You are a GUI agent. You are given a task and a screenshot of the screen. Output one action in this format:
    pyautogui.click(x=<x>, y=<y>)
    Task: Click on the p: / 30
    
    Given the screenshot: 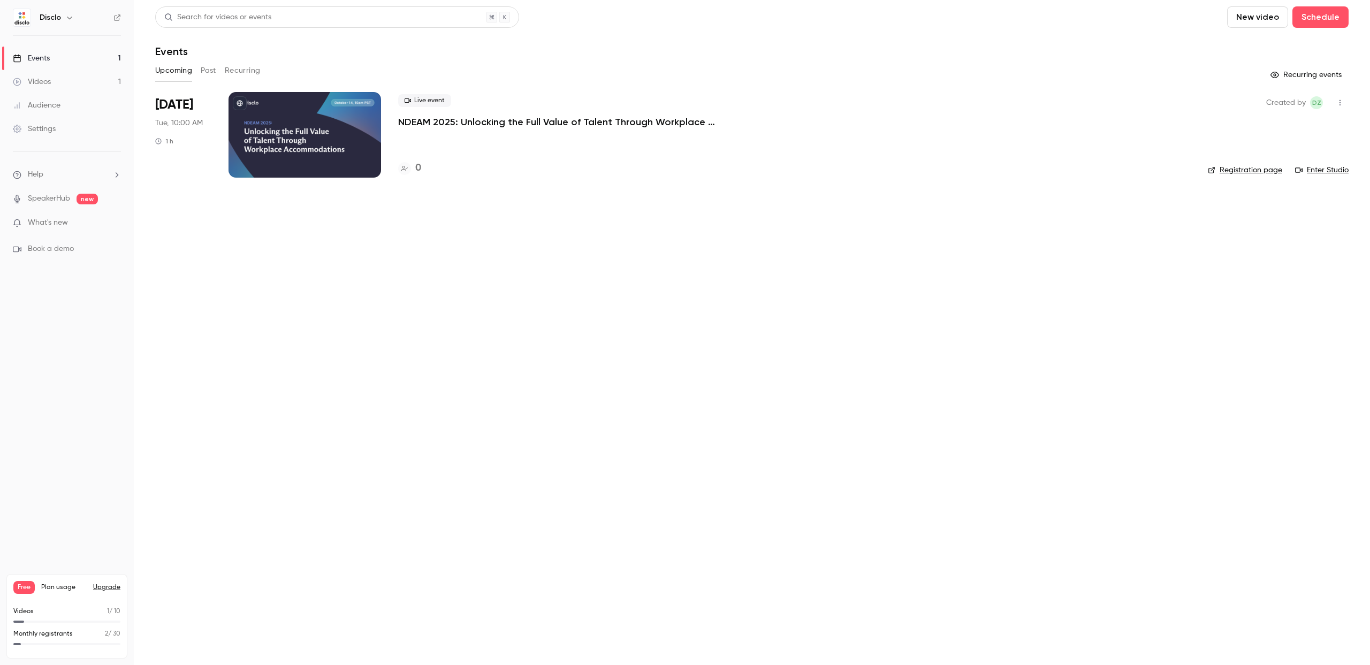 What is the action you would take?
    pyautogui.click(x=112, y=634)
    